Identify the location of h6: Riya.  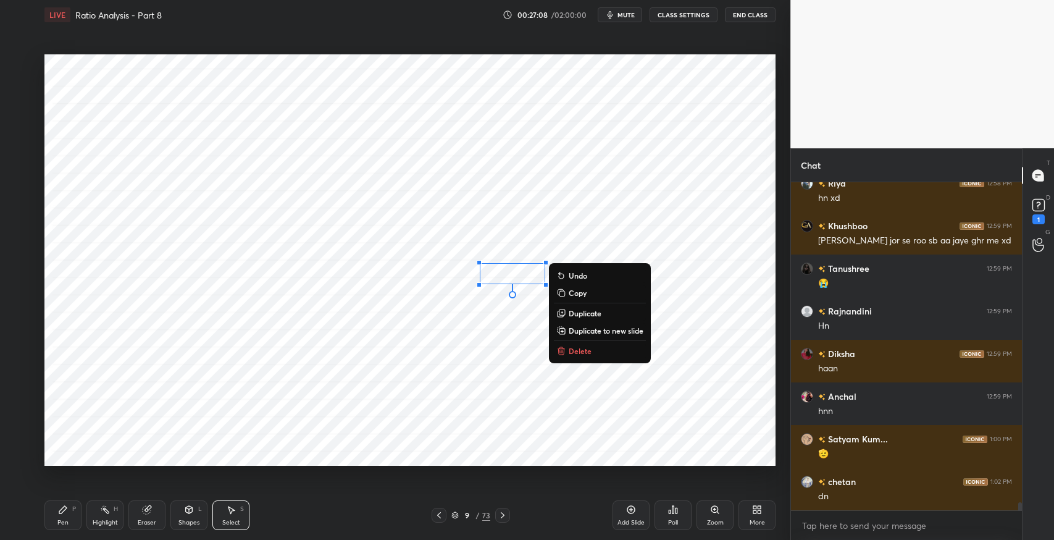
(836, 183).